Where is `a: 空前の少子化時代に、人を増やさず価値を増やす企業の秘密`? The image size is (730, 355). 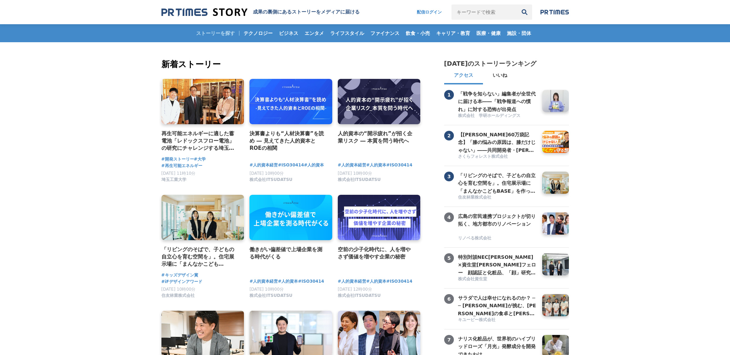 a: 空前の少子化時代に、人を増やさず価値を増やす企業の秘密 is located at coordinates (376, 254).